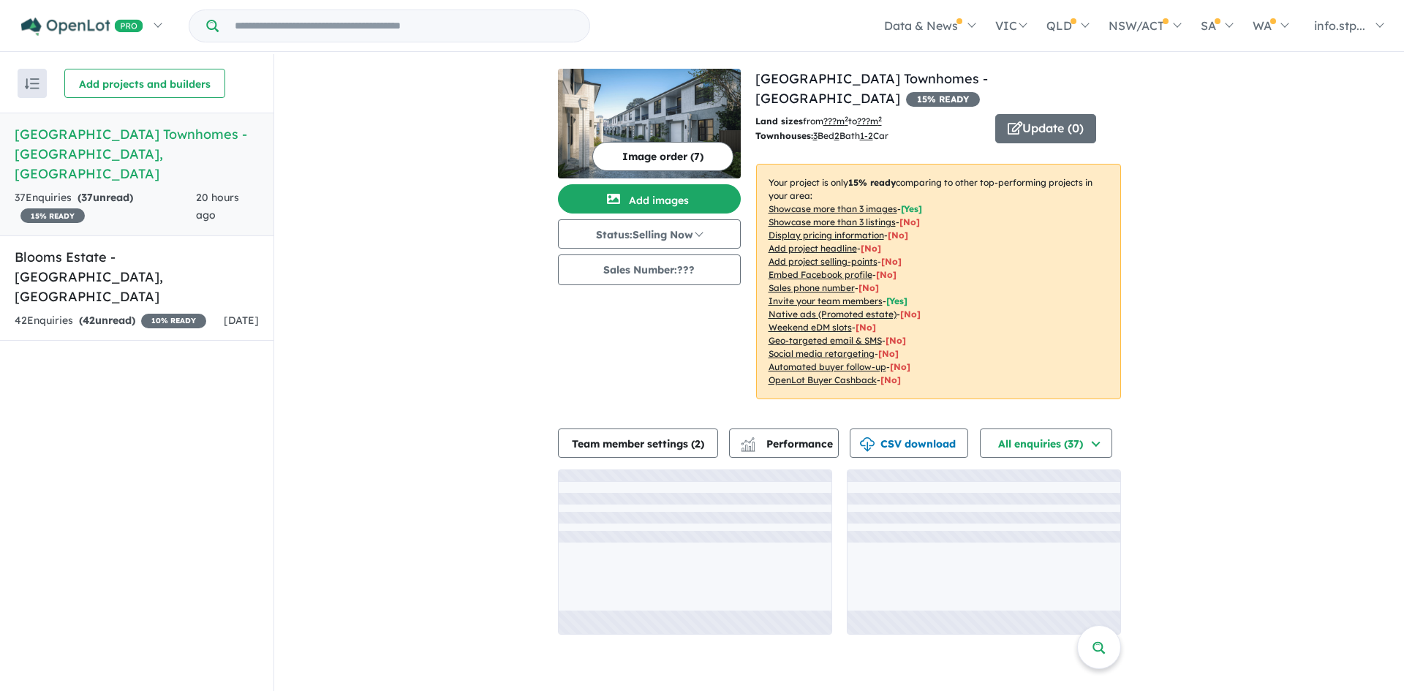 This screenshot has width=1404, height=691. I want to click on button: Performance, so click(784, 443).